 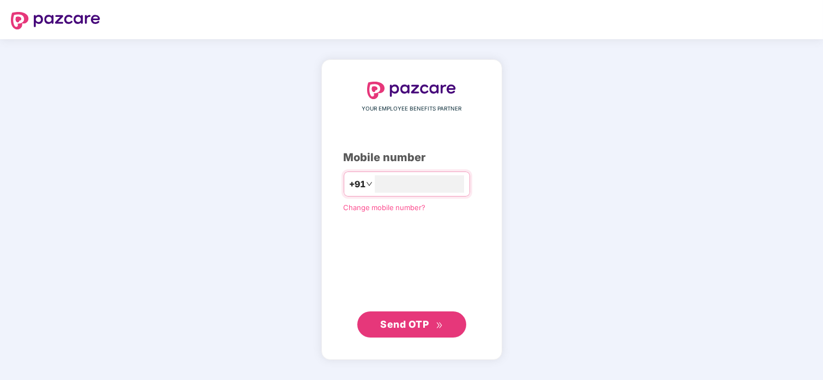 What do you see at coordinates (384, 207) in the screenshot?
I see `a: Change mobile number?` at bounding box center [384, 207].